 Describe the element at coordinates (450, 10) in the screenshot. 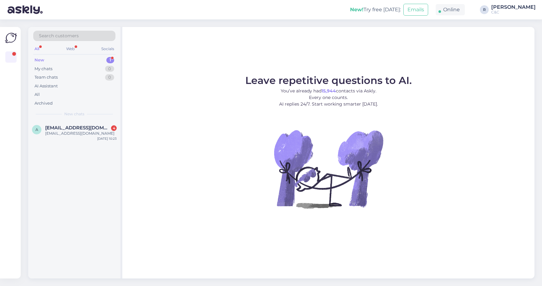

I see `div: Online` at that location.